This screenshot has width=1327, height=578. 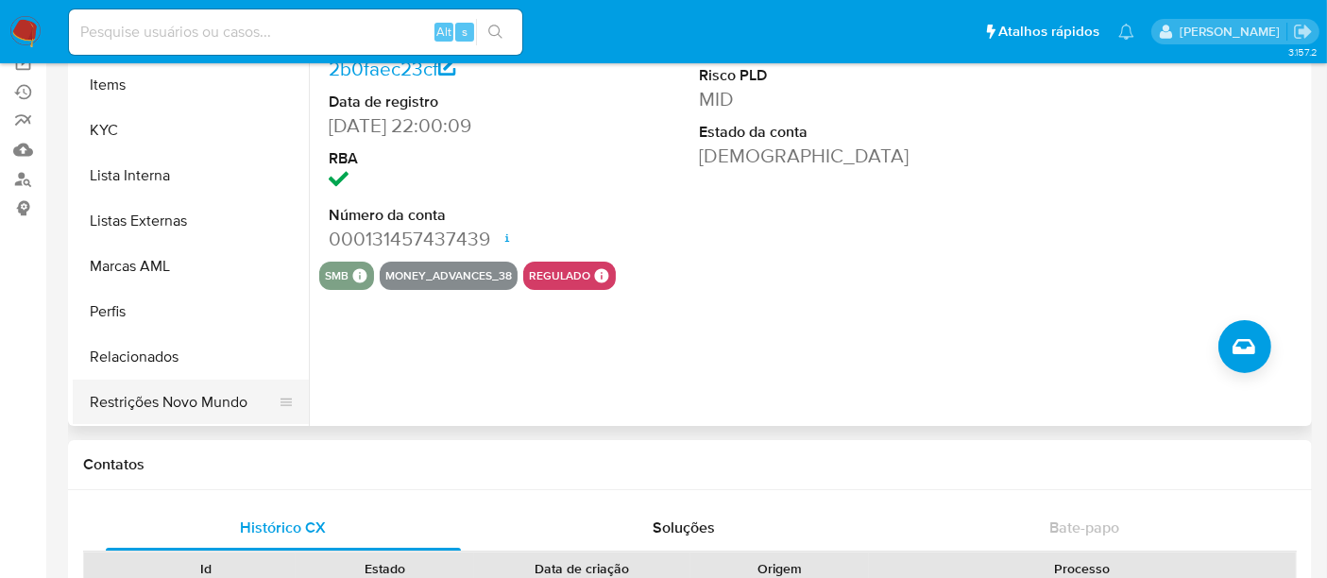 I want to click on button: Marcas AML, so click(x=191, y=266).